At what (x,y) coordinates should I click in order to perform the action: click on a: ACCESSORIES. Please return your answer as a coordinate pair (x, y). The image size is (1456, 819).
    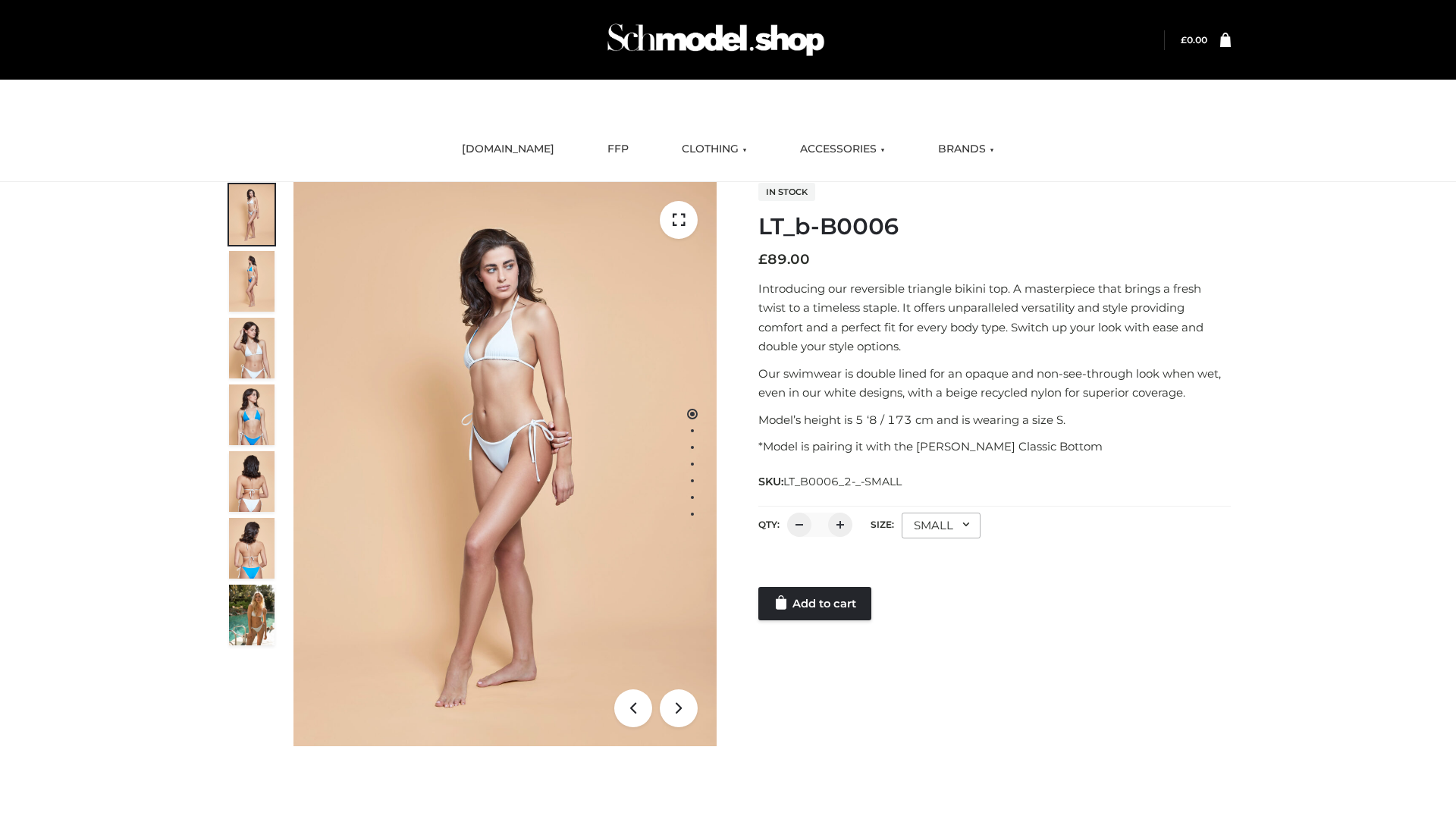
    Looking at the image, I should click on (842, 149).